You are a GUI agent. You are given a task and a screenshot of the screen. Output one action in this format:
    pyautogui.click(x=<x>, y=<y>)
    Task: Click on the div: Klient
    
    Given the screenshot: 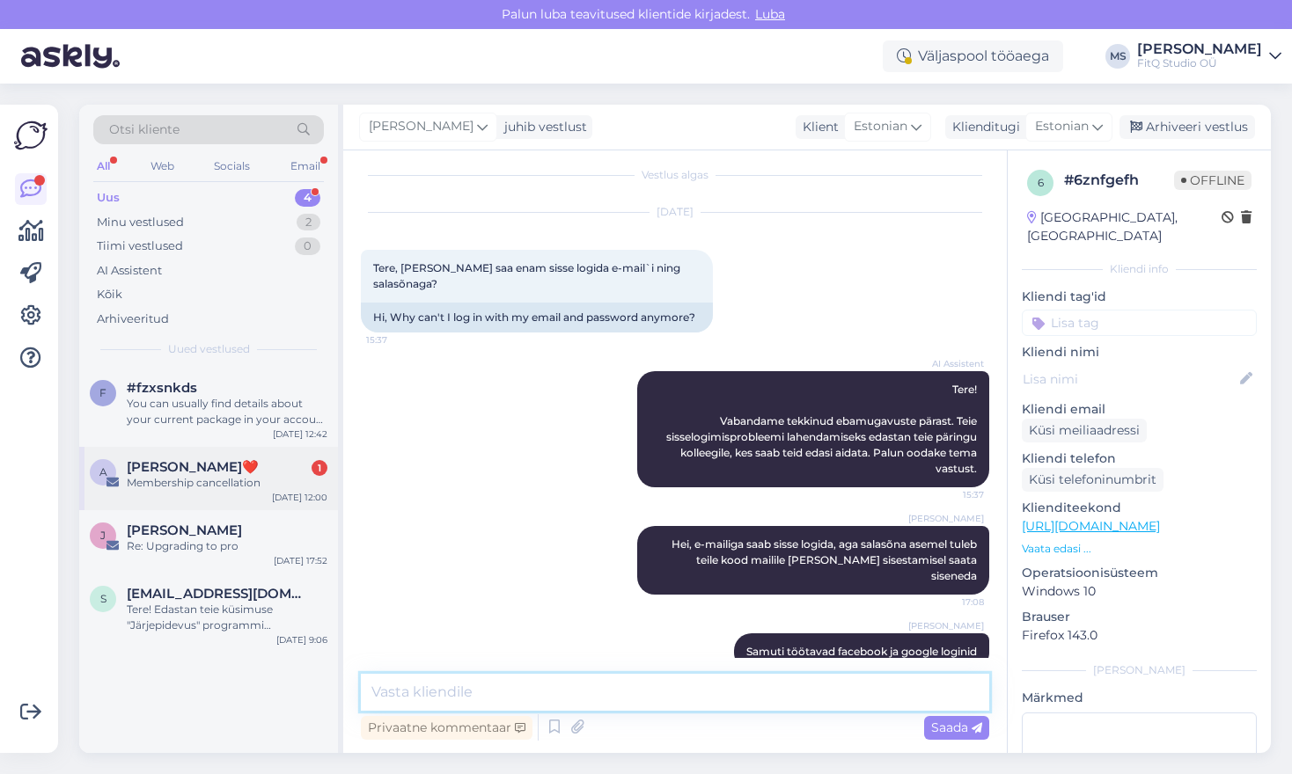 What is the action you would take?
    pyautogui.click(x=817, y=127)
    